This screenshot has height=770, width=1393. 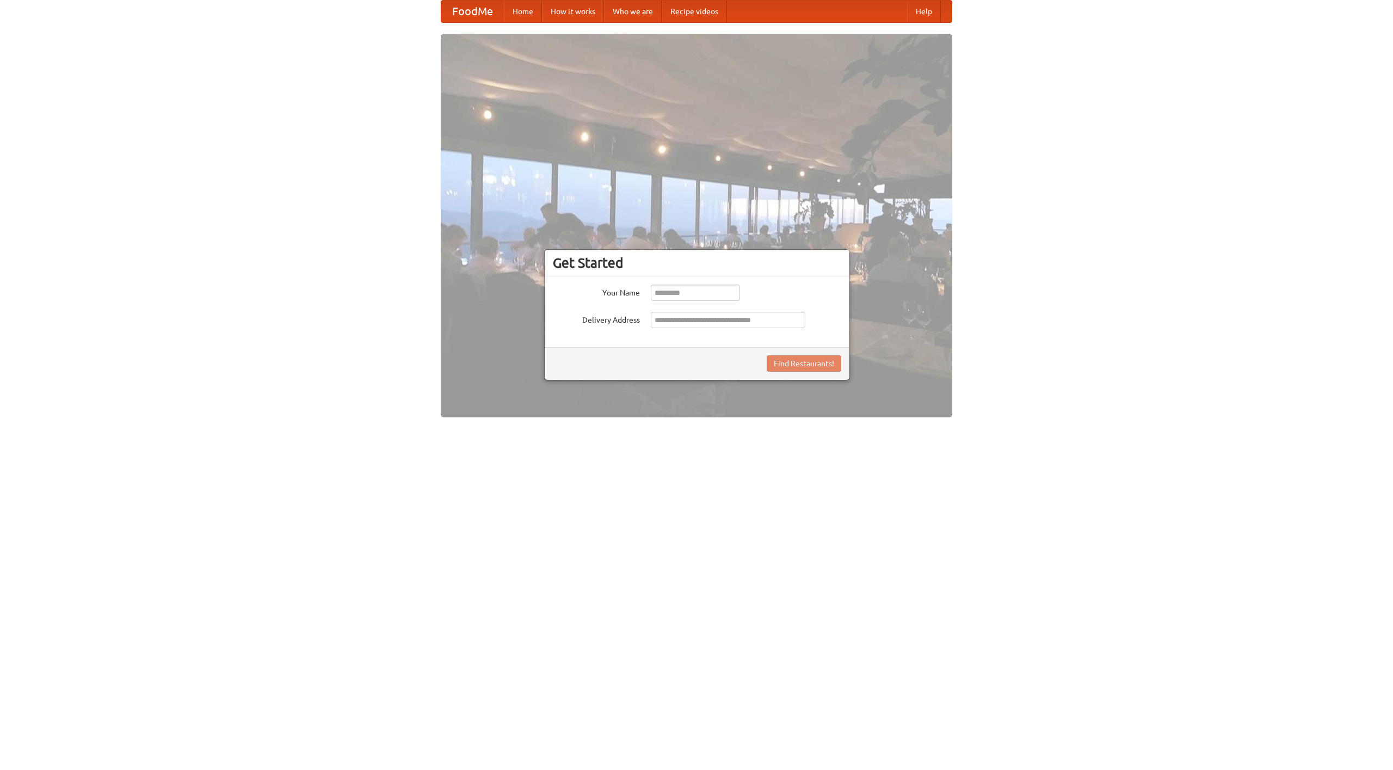 I want to click on label: Delivery Address, so click(x=596, y=318).